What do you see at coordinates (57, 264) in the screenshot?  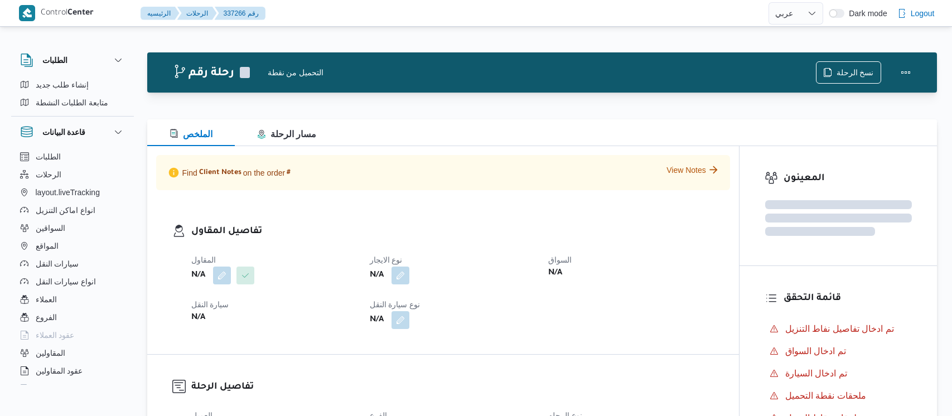 I see `span: سيارات النقل` at bounding box center [57, 264].